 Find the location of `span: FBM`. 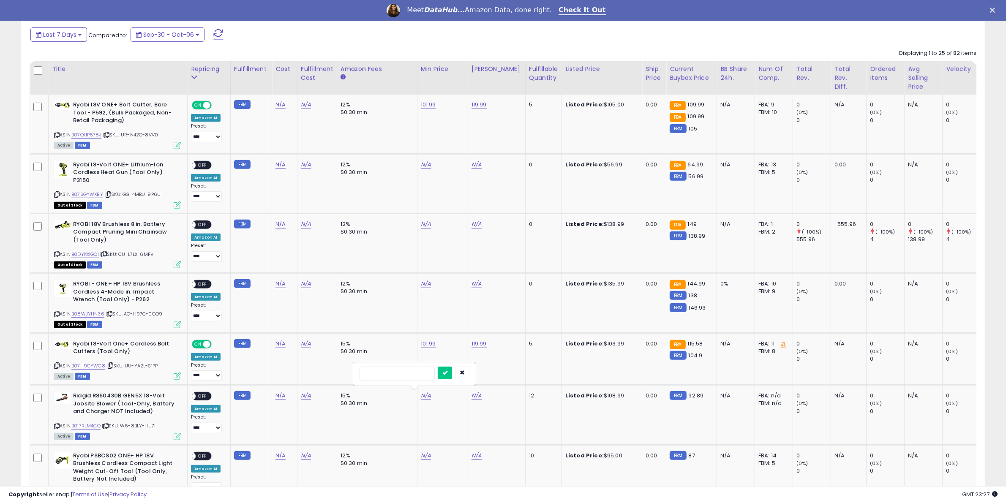

span: FBM is located at coordinates (82, 377).